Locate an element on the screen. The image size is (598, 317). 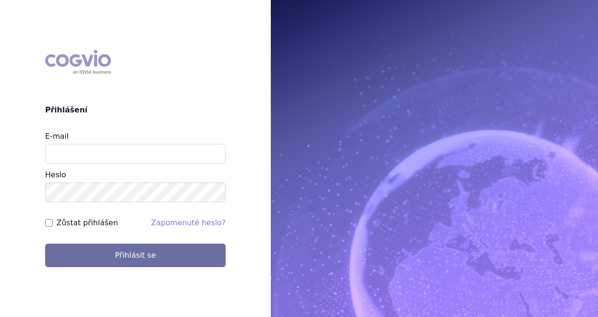
div: COGVIO is located at coordinates (78, 62).